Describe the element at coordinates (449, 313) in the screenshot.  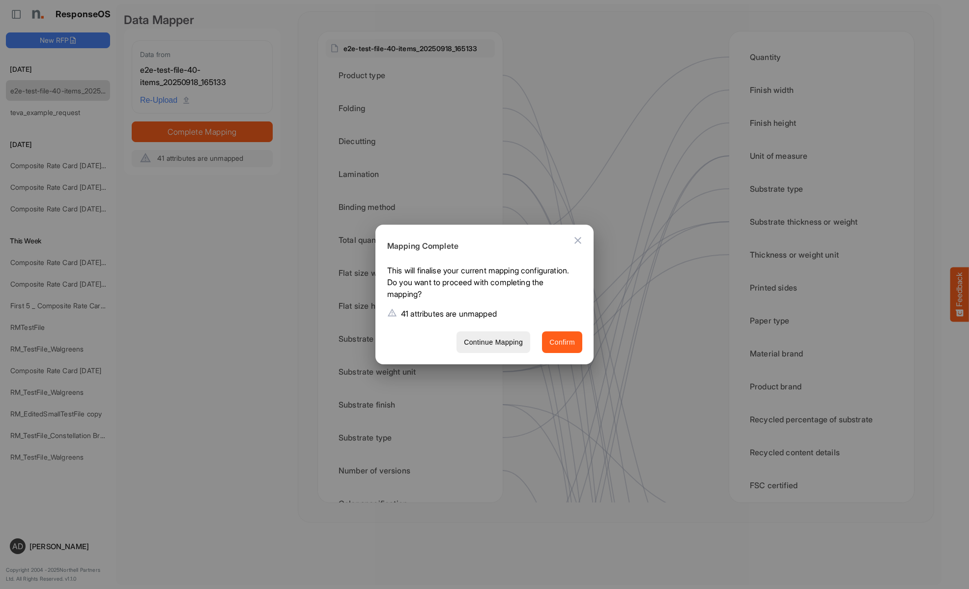
I see `p: 41 attributes are unmapped` at that location.